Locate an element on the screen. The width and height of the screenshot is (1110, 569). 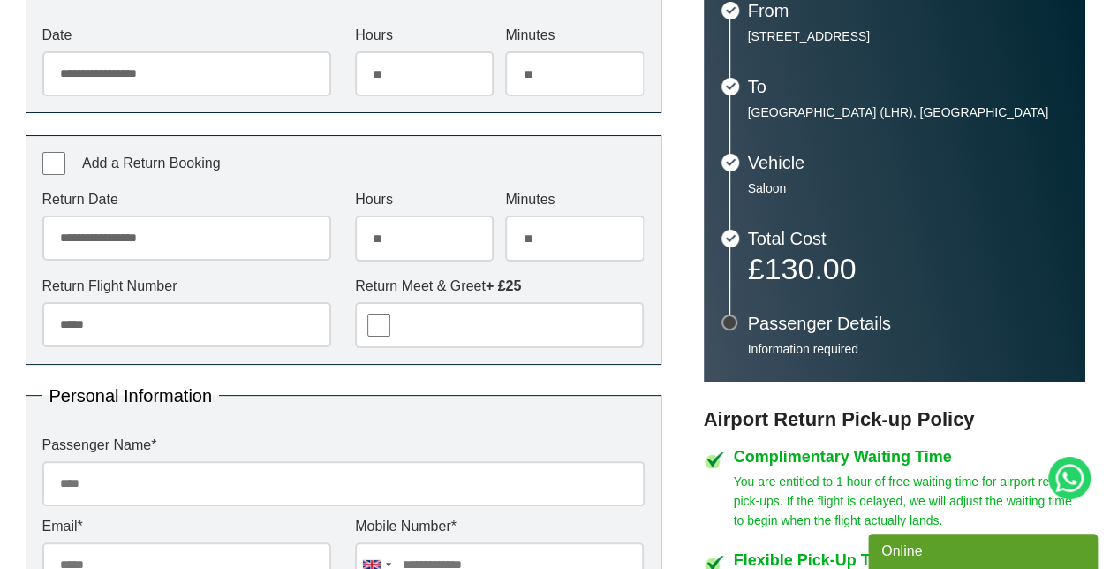
label: Date is located at coordinates (186, 35).